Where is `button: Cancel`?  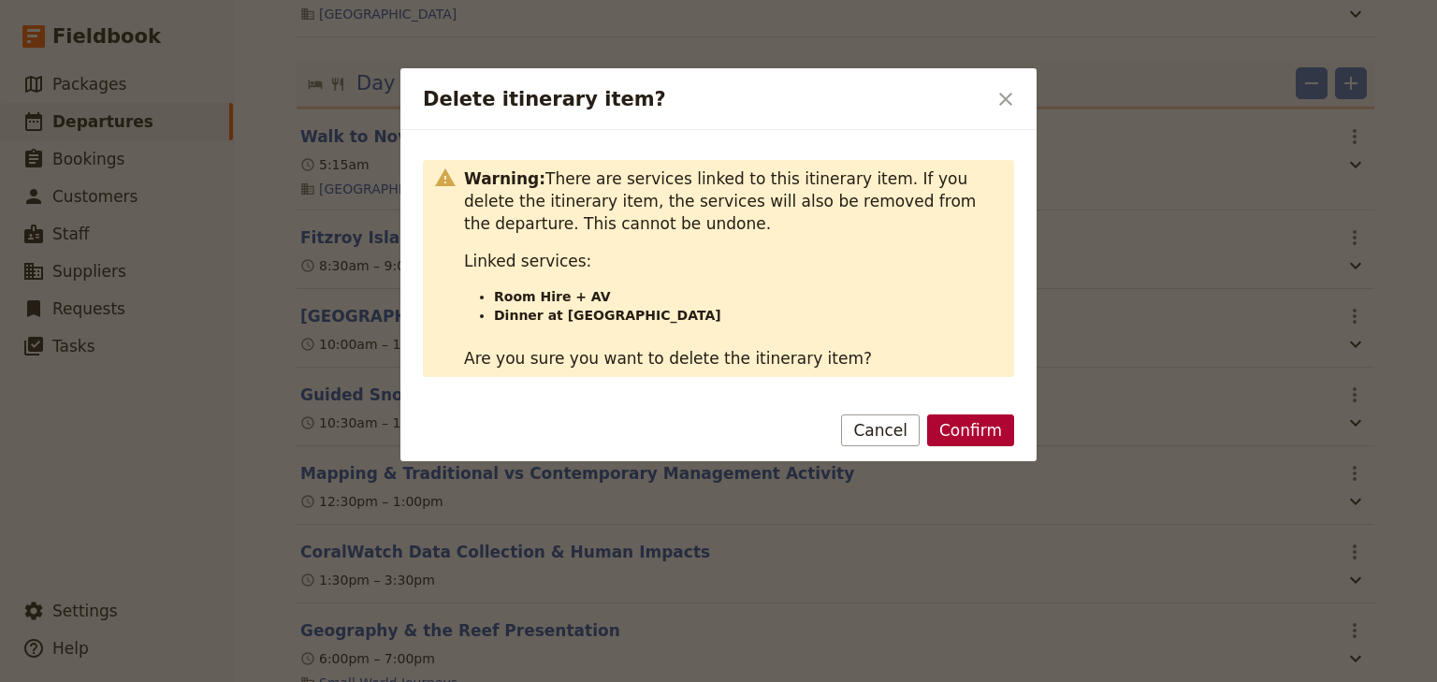
button: Cancel is located at coordinates (880, 430).